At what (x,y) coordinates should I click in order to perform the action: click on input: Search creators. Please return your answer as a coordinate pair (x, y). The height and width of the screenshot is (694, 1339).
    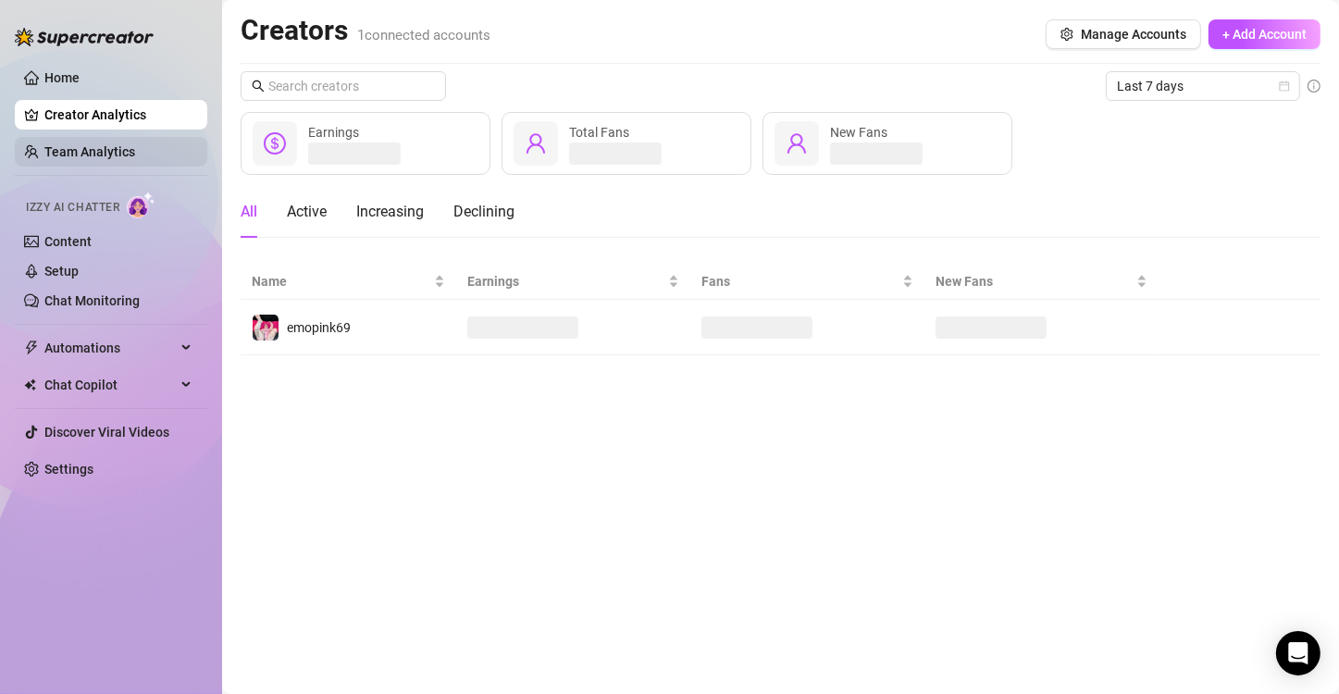
    Looking at the image, I should click on (344, 86).